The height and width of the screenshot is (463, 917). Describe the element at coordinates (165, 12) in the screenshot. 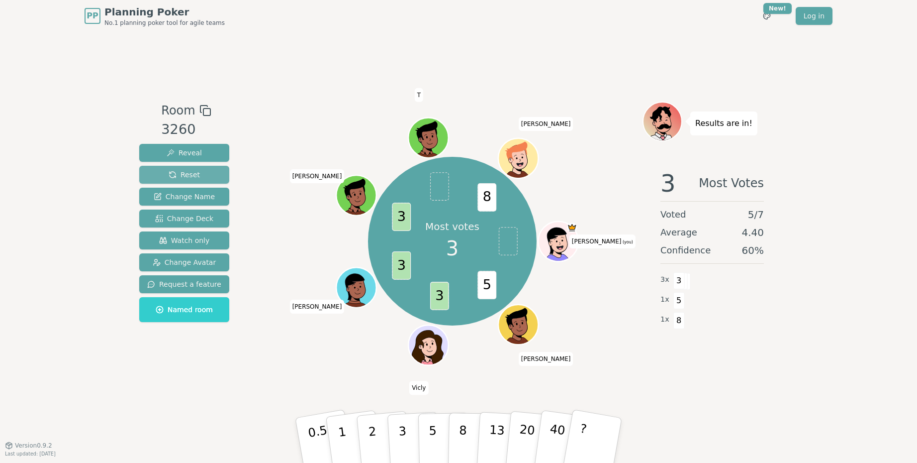

I see `span: Planning Poker` at that location.